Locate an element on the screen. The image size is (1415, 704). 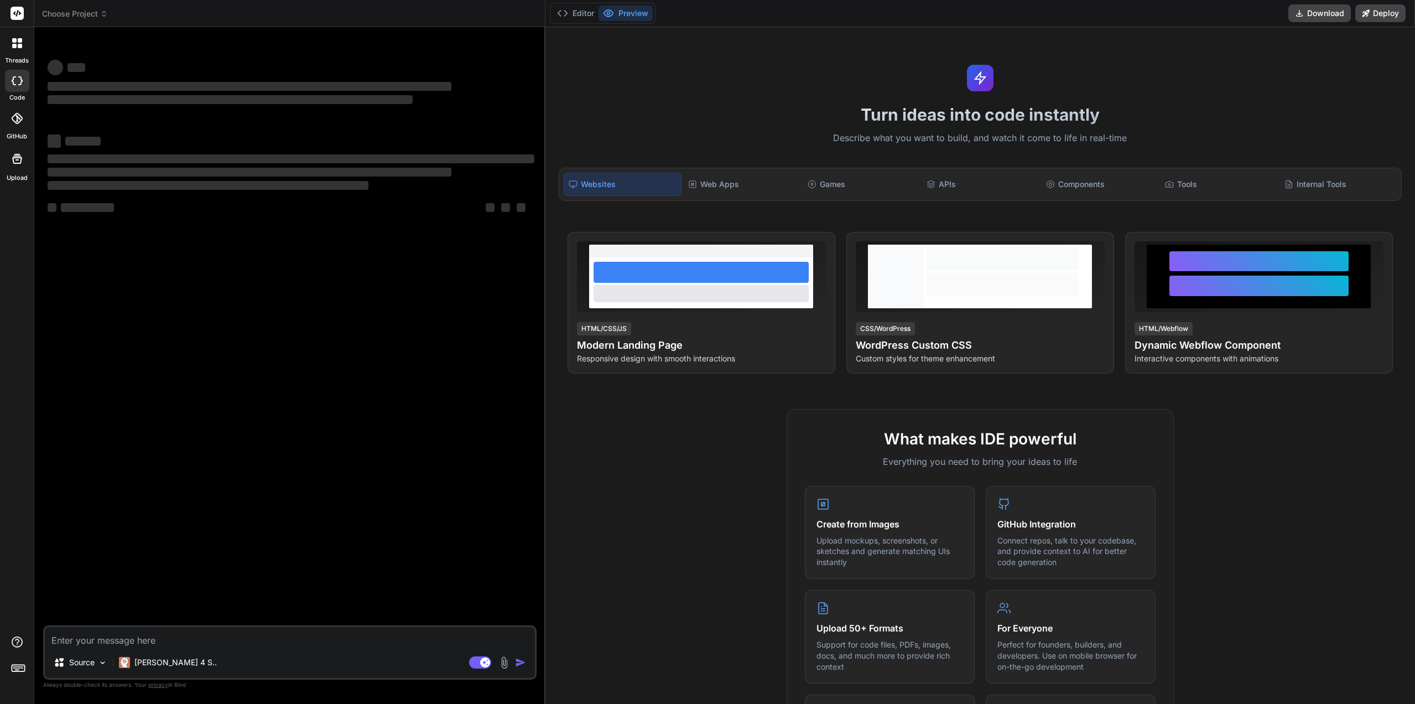
p: Connect repos, talk to your codebase, and provide context to AI for better code generation is located at coordinates (1071, 551).